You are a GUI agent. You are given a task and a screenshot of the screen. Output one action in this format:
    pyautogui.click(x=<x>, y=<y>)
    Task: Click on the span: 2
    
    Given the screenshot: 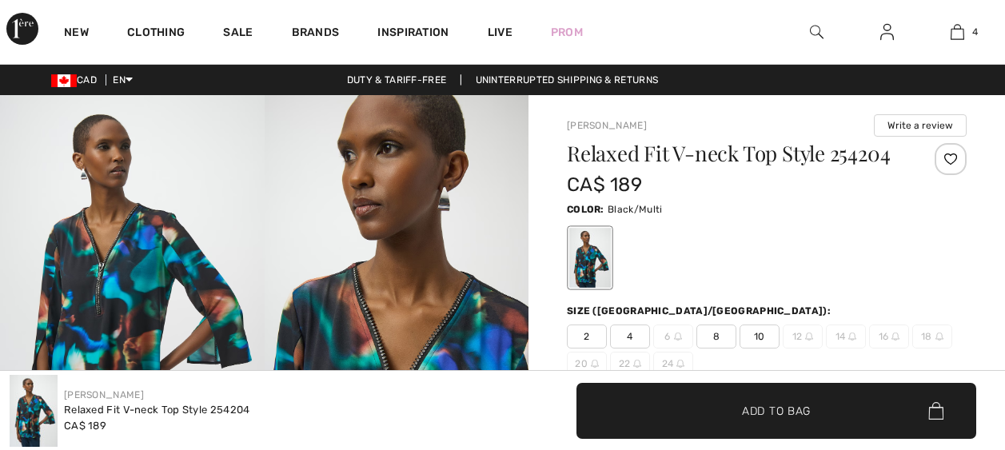 What is the action you would take?
    pyautogui.click(x=587, y=337)
    